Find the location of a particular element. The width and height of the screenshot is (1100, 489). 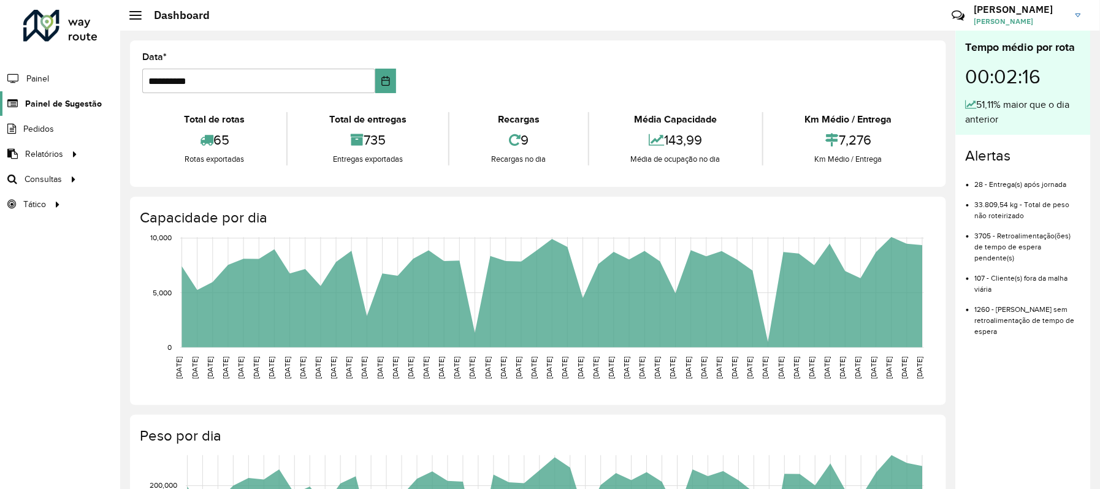

div: Tempo médio por rota is located at coordinates (1024, 47).